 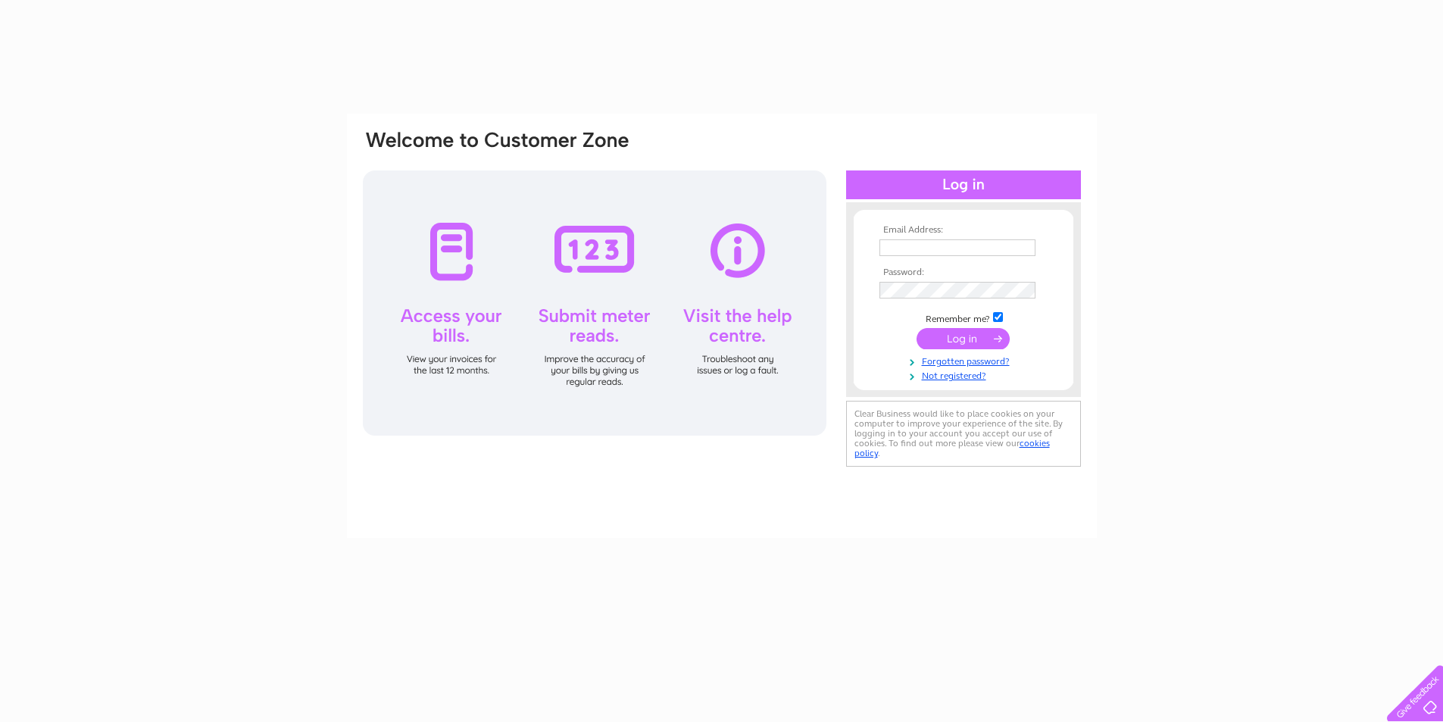 I want to click on th: Password:, so click(x=963, y=273).